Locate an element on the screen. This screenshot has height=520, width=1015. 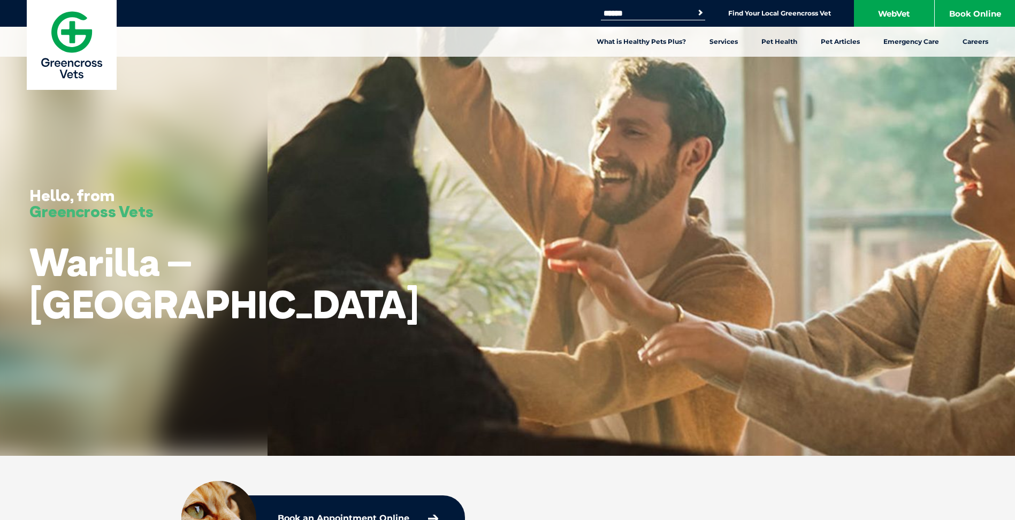
a: Emergency Care is located at coordinates (911, 42).